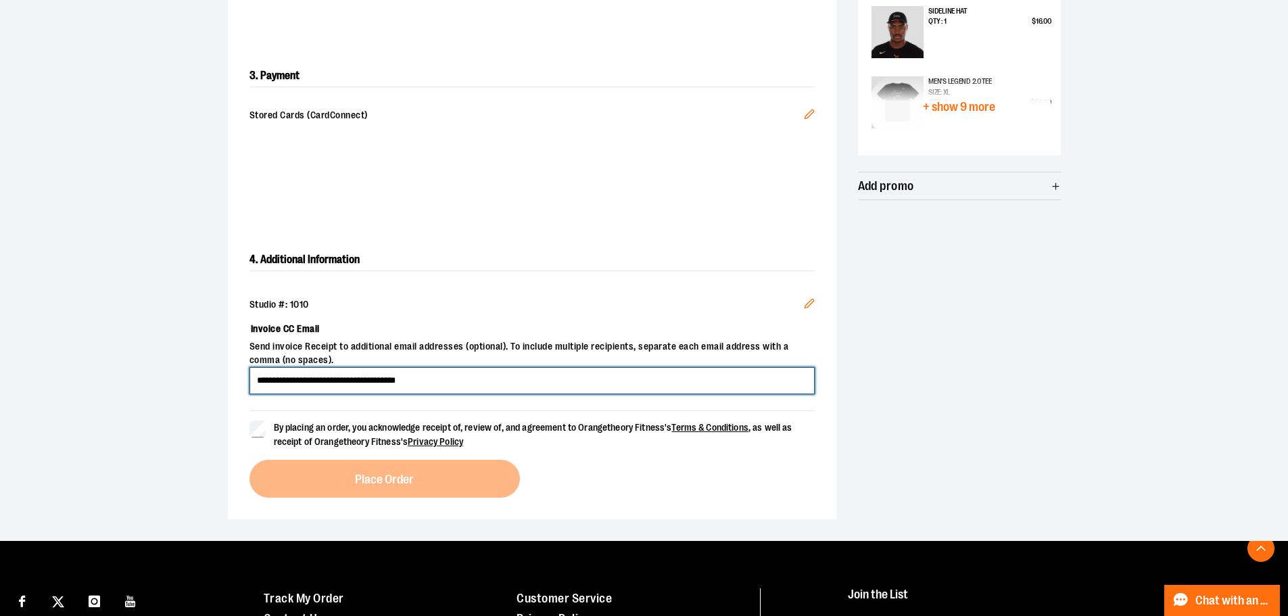 This screenshot has height=616, width=1288. Describe the element at coordinates (1233, 600) in the screenshot. I see `span: Chat with an Expert` at that location.